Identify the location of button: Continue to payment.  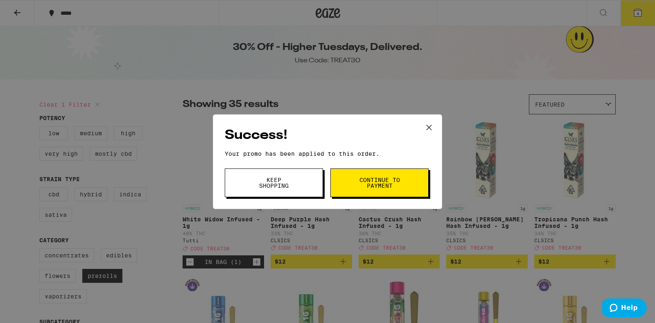
(380, 183).